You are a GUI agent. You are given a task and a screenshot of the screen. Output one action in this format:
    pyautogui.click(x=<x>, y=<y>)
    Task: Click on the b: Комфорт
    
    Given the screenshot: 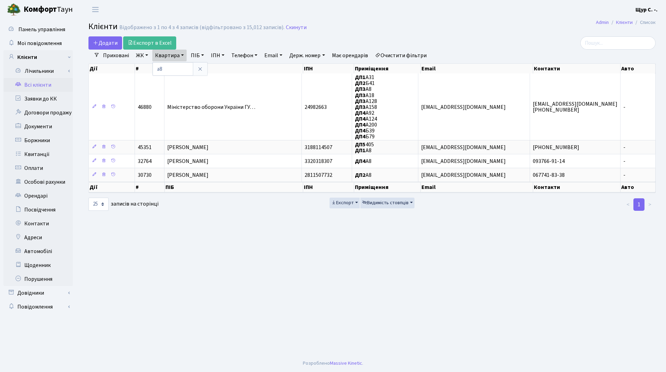 What is the action you would take?
    pyautogui.click(x=40, y=9)
    